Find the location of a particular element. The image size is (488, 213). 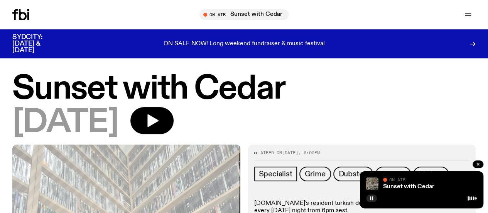

a: Garage is located at coordinates (393, 174).